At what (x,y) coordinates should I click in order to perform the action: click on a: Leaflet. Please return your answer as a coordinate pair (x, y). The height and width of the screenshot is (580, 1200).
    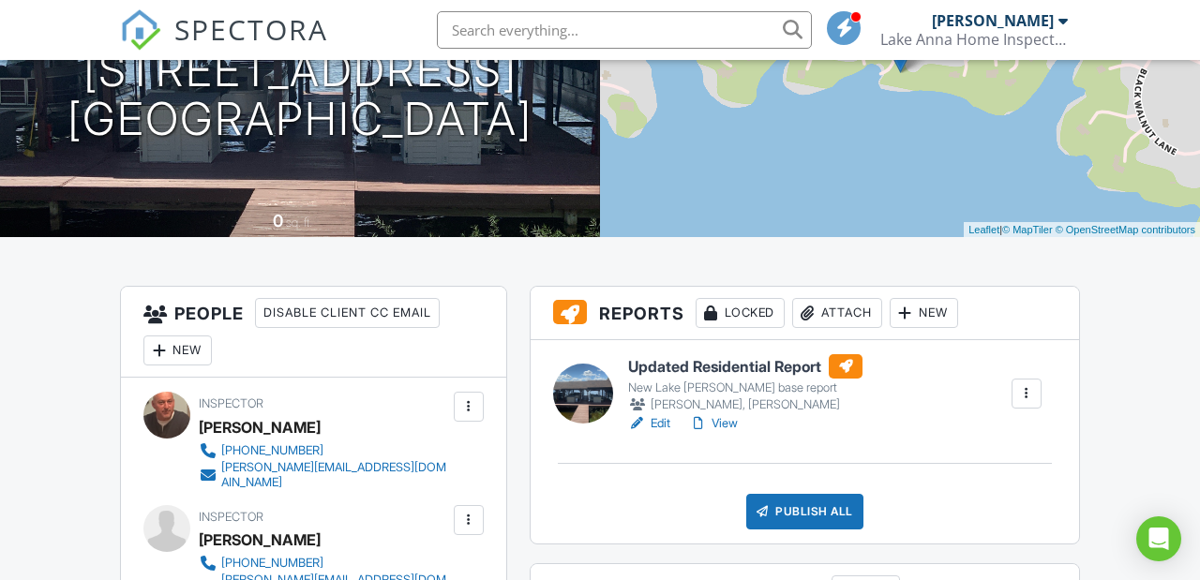
    Looking at the image, I should click on (984, 230).